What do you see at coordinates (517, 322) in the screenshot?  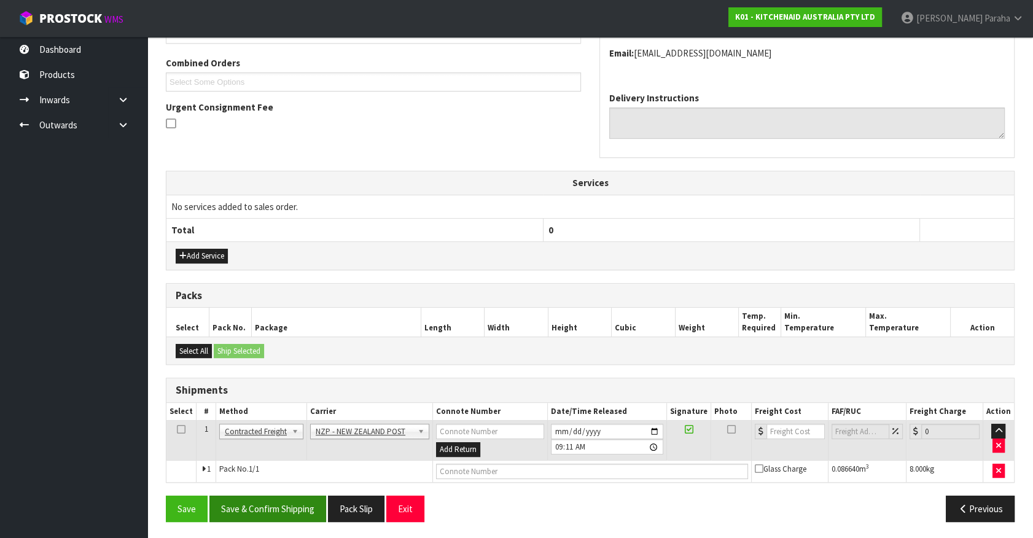 I see `th: Width` at bounding box center [517, 322].